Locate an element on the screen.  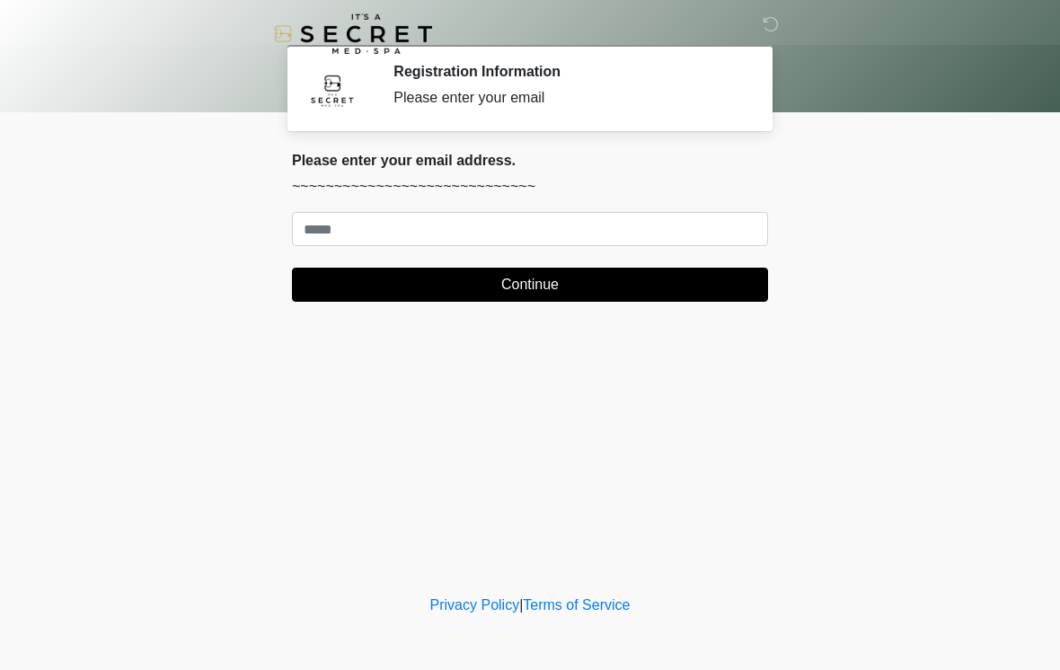
h2: Please enter your email address. is located at coordinates (530, 160).